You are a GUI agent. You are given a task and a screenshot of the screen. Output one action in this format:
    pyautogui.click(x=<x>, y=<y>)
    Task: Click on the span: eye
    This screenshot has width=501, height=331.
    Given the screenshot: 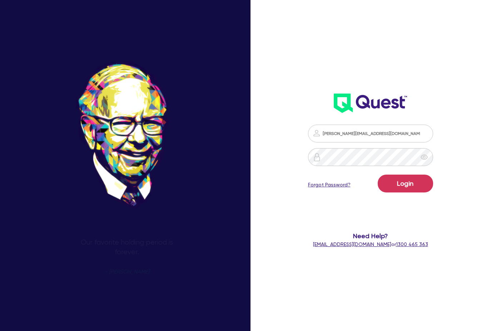 What is the action you would take?
    pyautogui.click(x=424, y=157)
    